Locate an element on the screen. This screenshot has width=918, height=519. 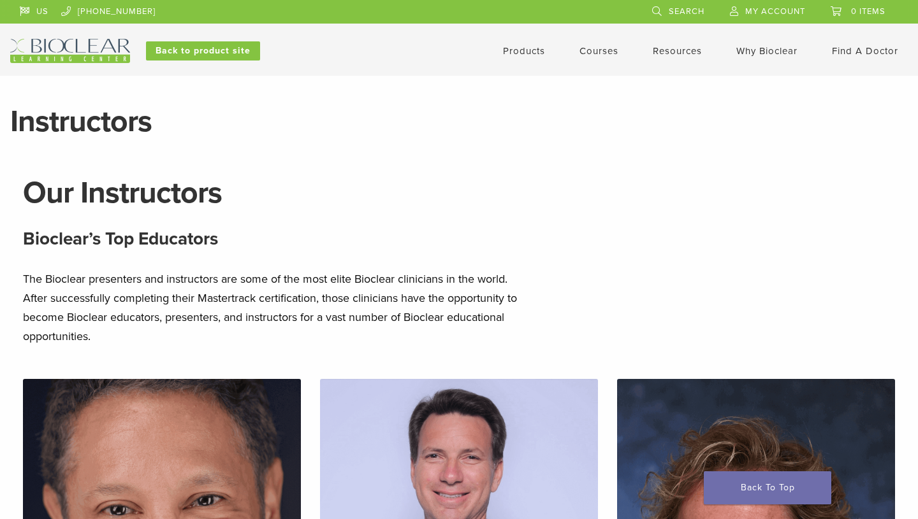
span: My Account is located at coordinates (775, 11).